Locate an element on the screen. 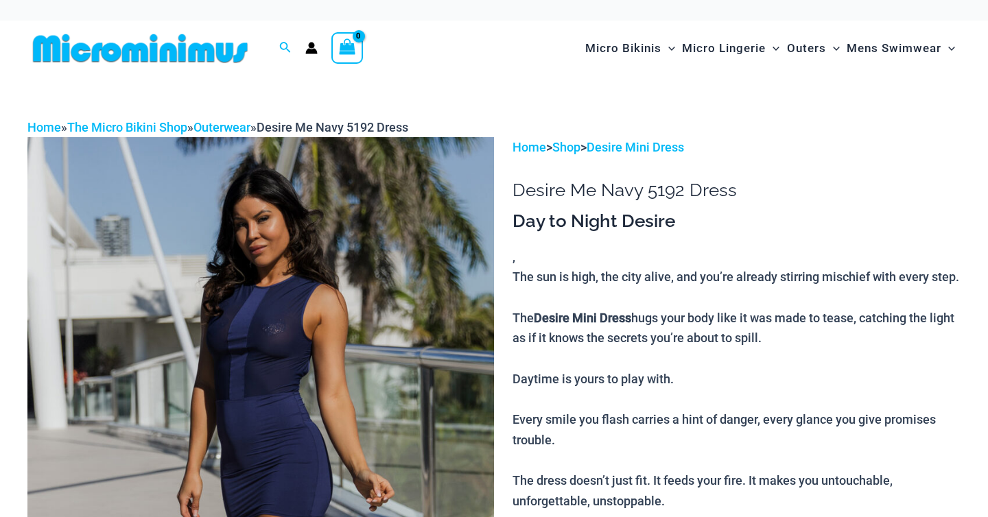  a: Mens SwimwearMenu ToggleMenu Toggle is located at coordinates (901, 48).